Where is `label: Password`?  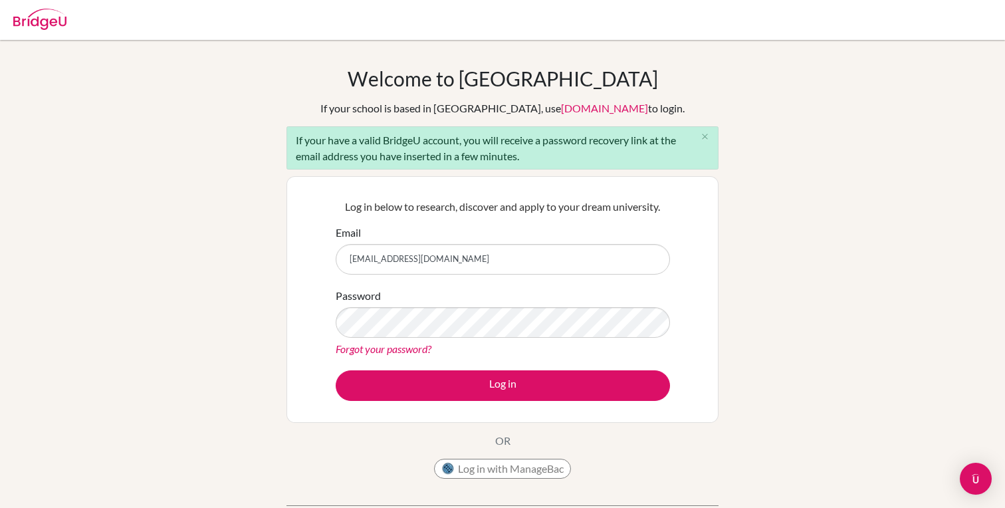
label: Password is located at coordinates (358, 296).